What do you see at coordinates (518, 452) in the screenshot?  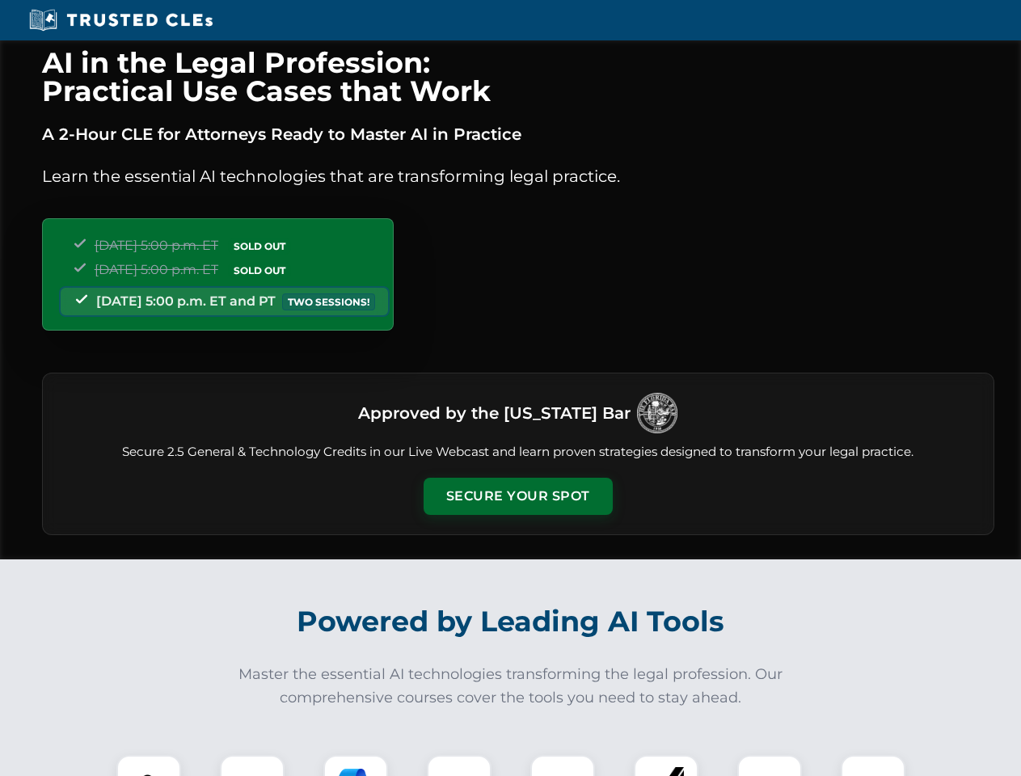 I see `p: Secure 2.5 General & Technology Credits in our Live Webcast and learn proven strategies designed ...` at bounding box center [518, 452].